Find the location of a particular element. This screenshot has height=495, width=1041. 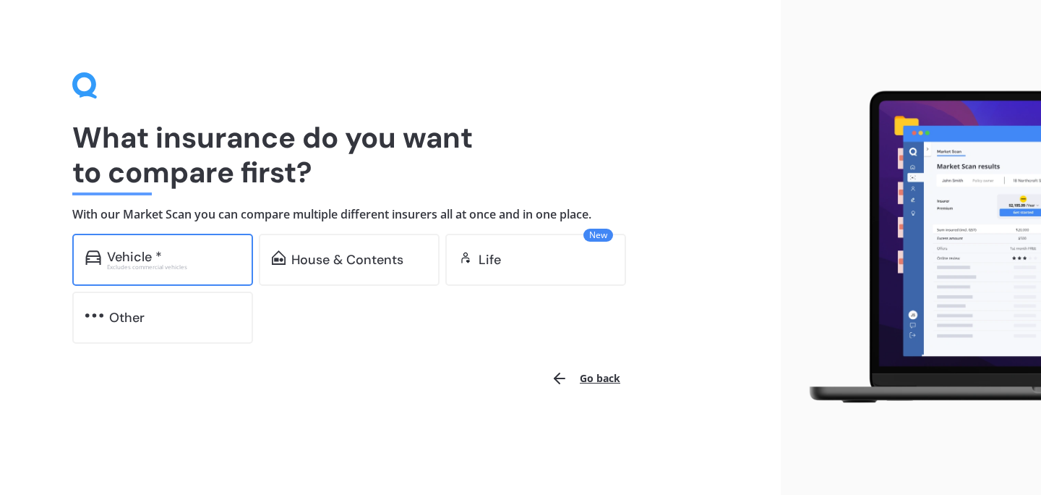

img: car.f15378c7a67c060ca3f3.svg is located at coordinates (93, 257).